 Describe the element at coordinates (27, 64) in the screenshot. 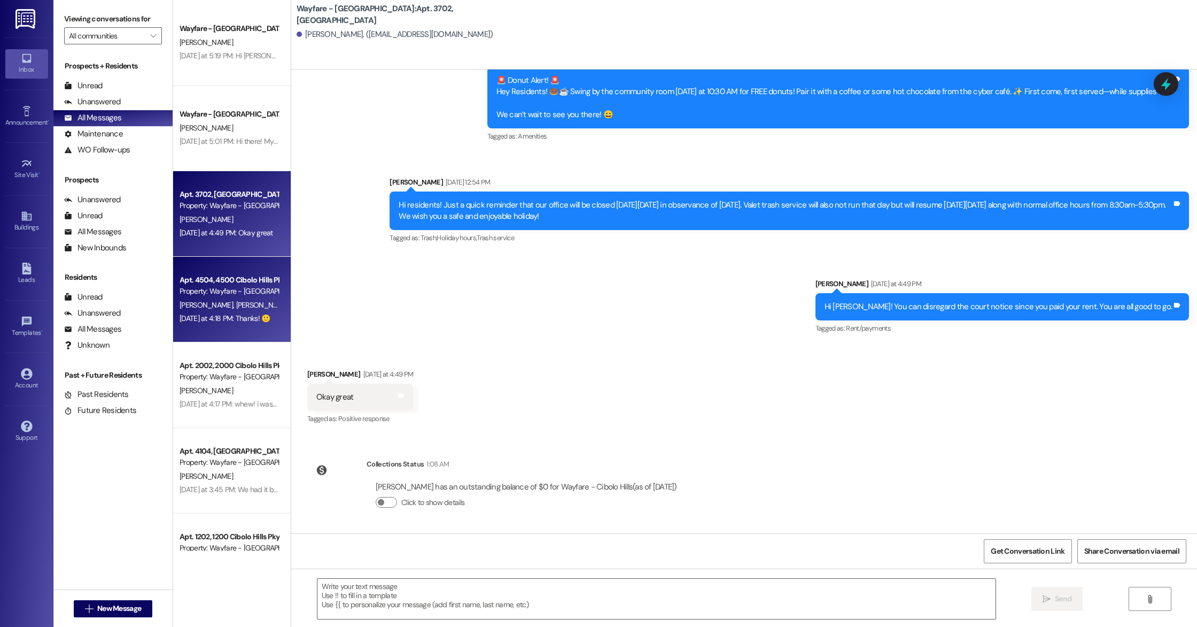

I see `a: Inbox` at that location.